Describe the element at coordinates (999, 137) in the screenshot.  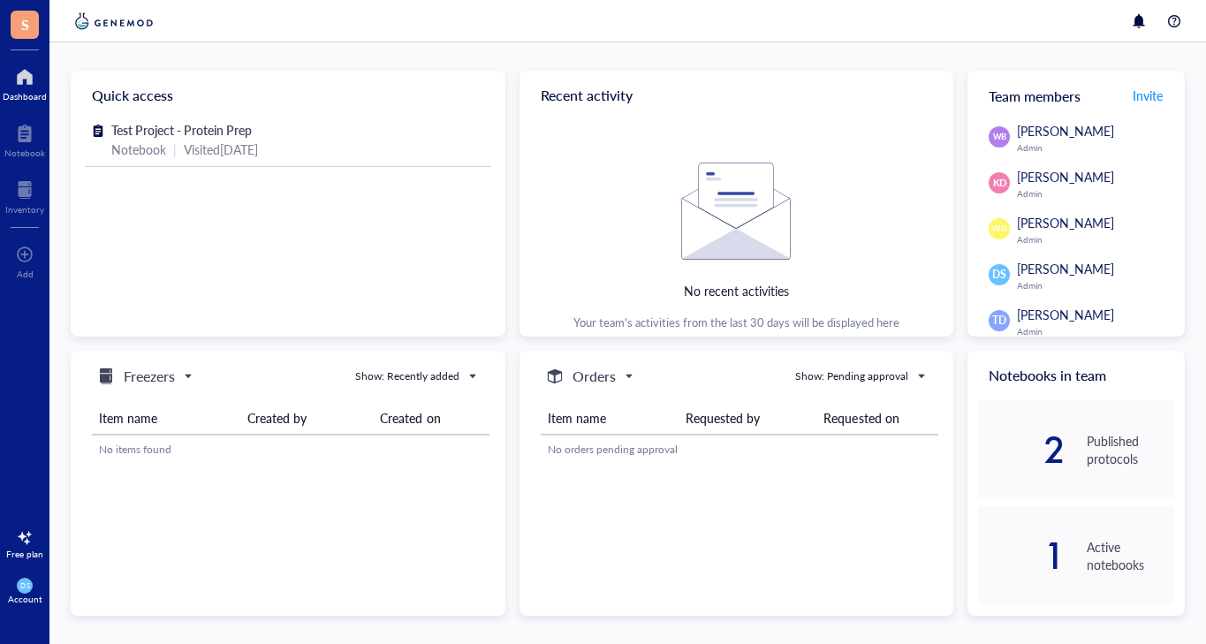
I see `span: WB` at that location.